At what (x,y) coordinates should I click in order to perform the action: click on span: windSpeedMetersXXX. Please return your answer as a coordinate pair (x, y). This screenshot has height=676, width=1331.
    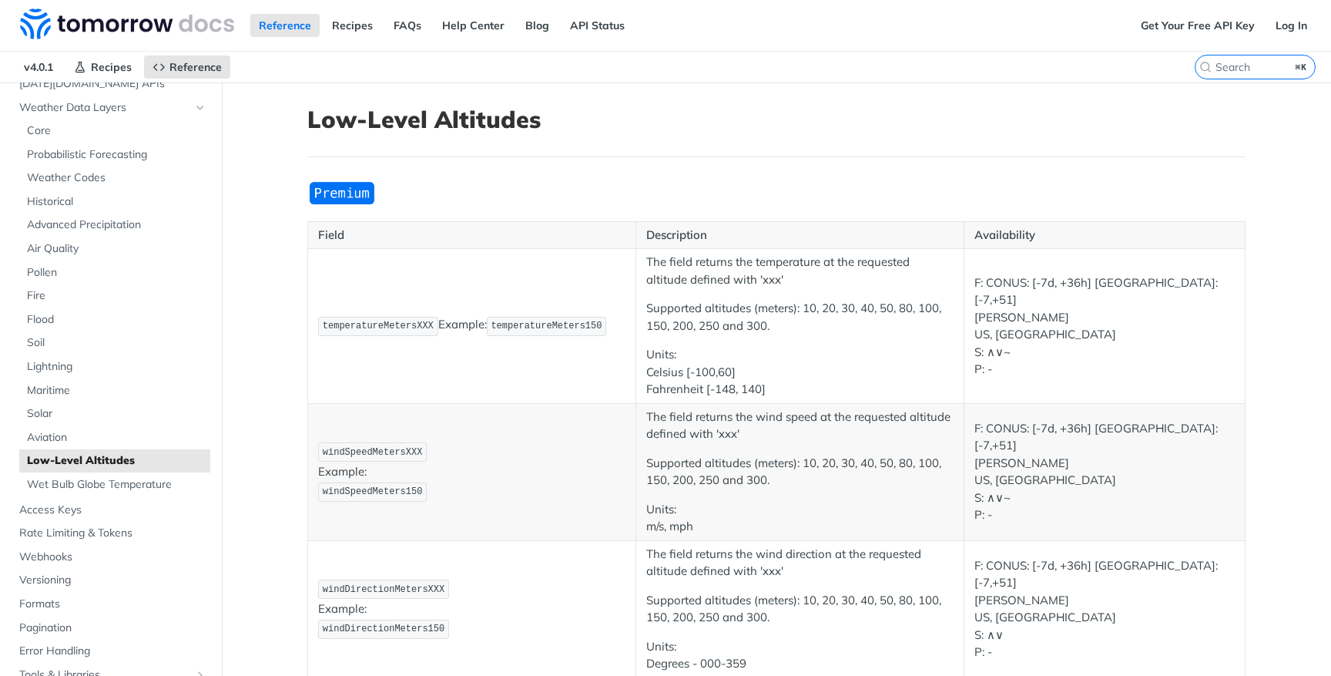
    Looking at the image, I should click on (373, 452).